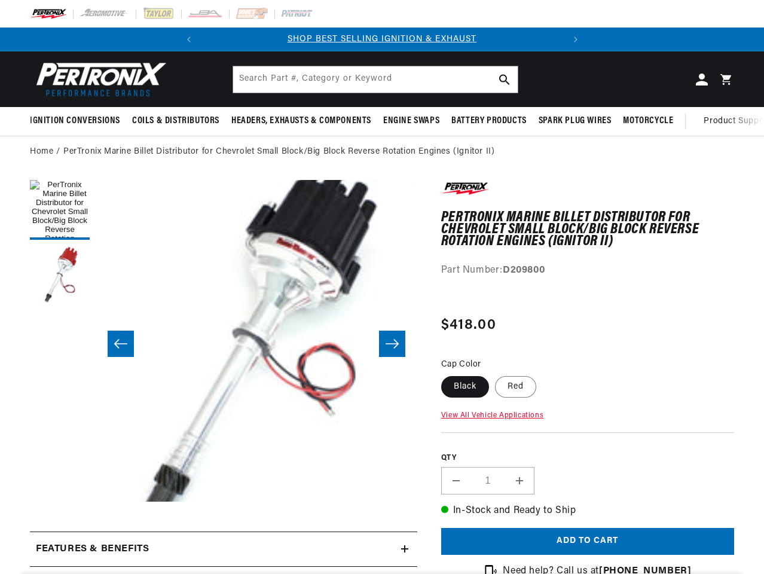  Describe the element at coordinates (588, 271) in the screenshot. I see `div: Part Number:` at that location.